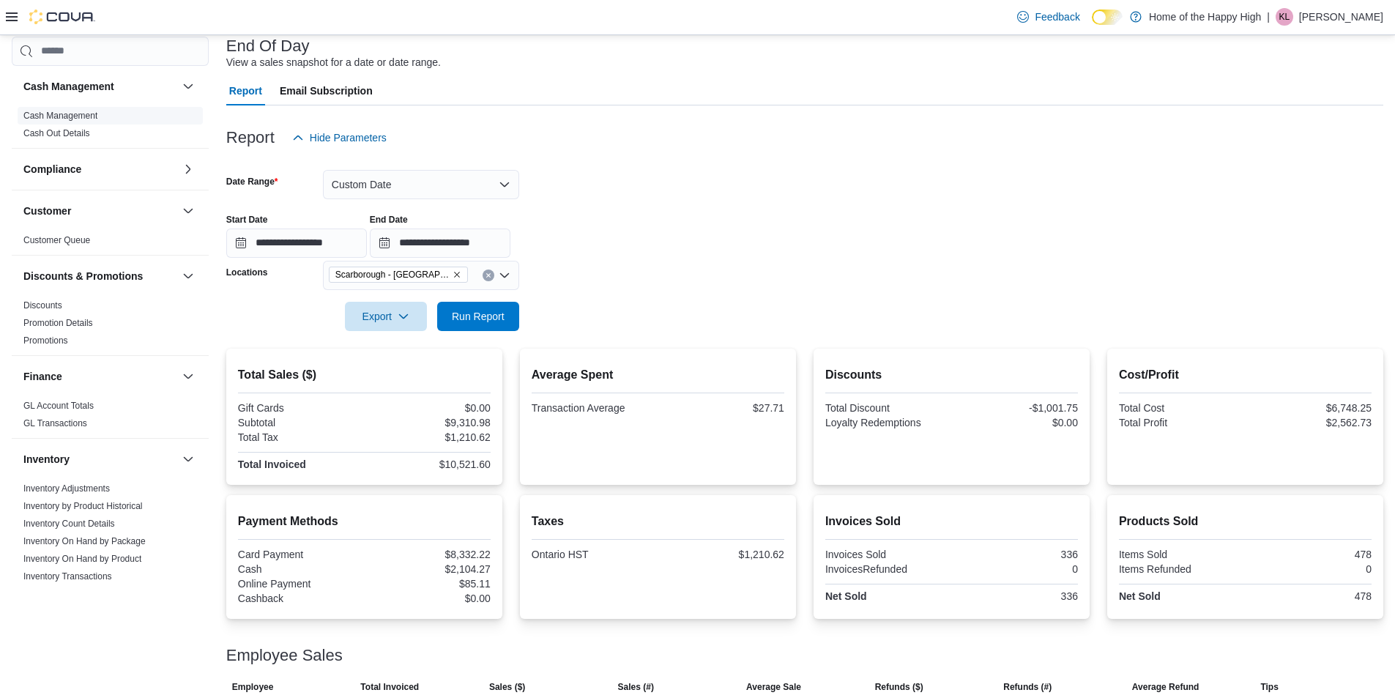  I want to click on div: $9,310.98, so click(428, 423).